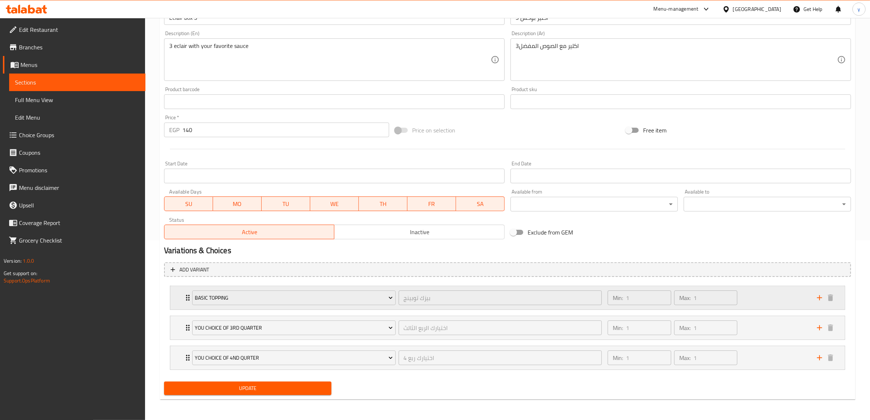 Image resolution: width=870 pixels, height=420 pixels. I want to click on span: Sections, so click(77, 82).